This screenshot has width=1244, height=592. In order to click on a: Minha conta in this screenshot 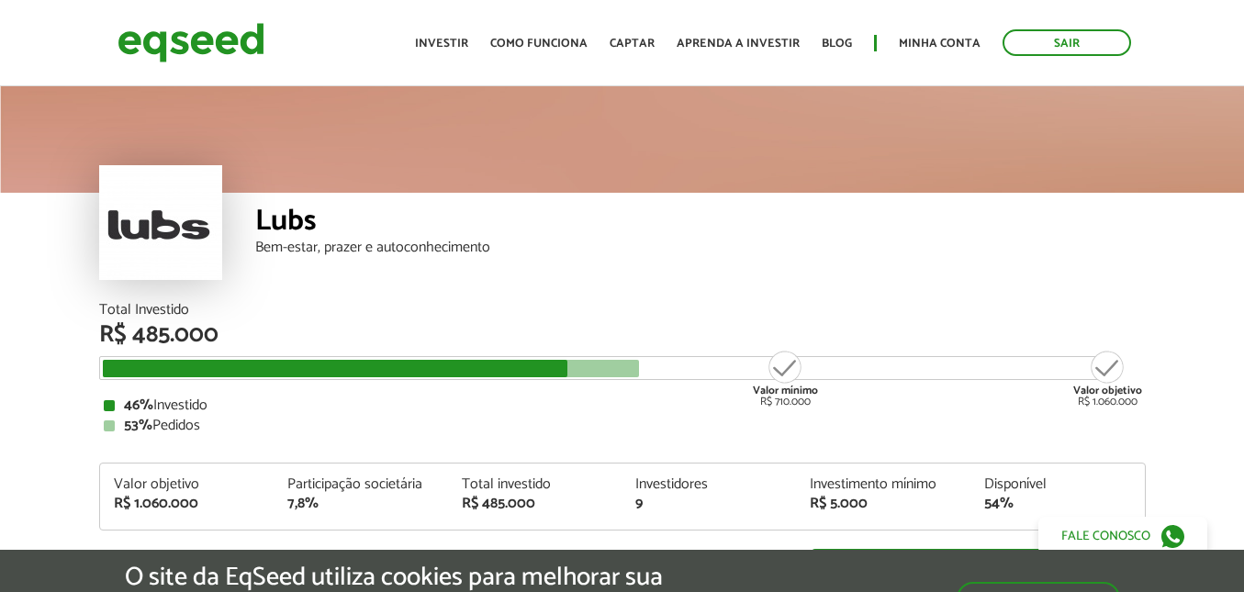, I will do `click(939, 43)`.